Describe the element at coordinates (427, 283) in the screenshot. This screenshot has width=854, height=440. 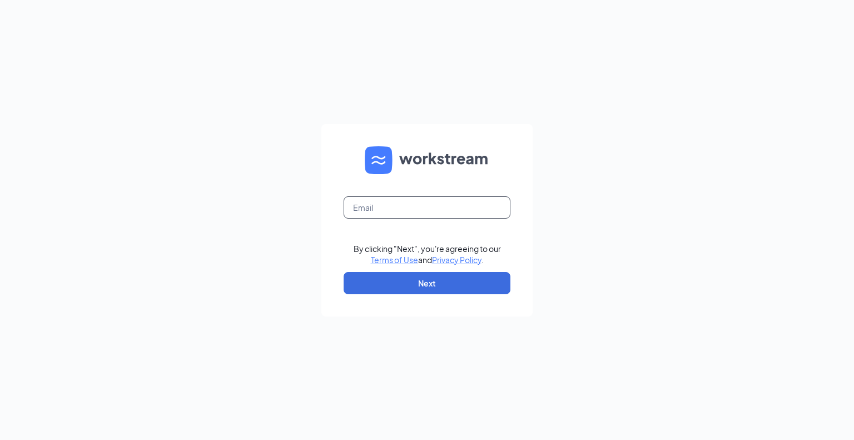
I see `button: Next` at that location.